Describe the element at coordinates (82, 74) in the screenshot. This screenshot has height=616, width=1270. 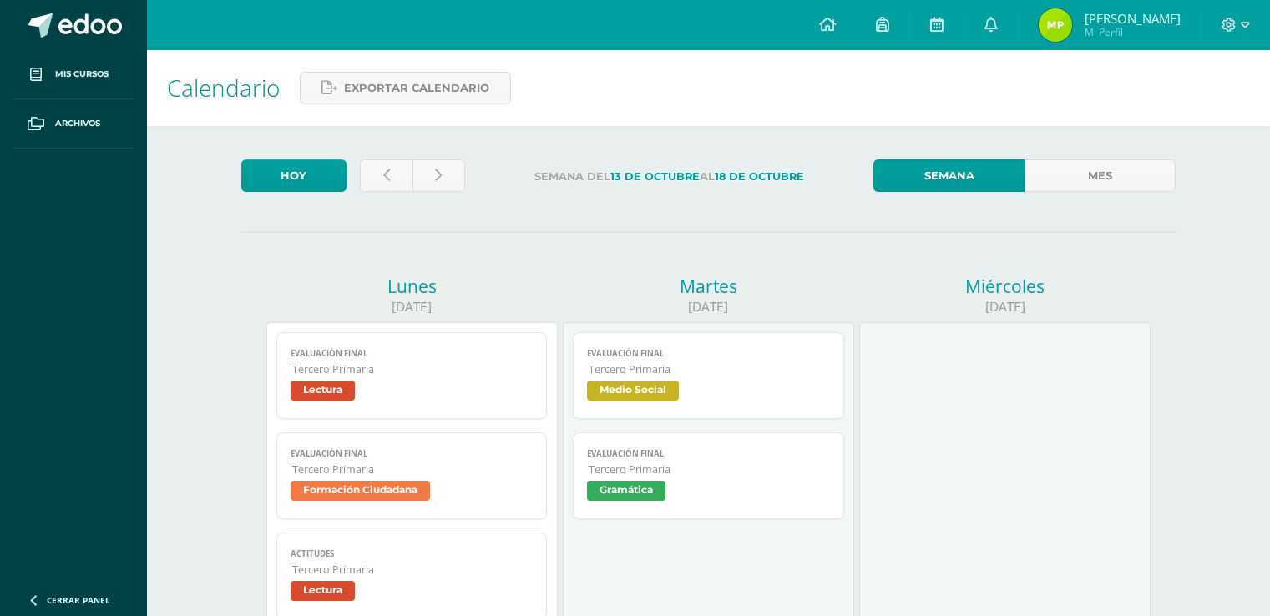
I see `span: Mis cursos` at that location.